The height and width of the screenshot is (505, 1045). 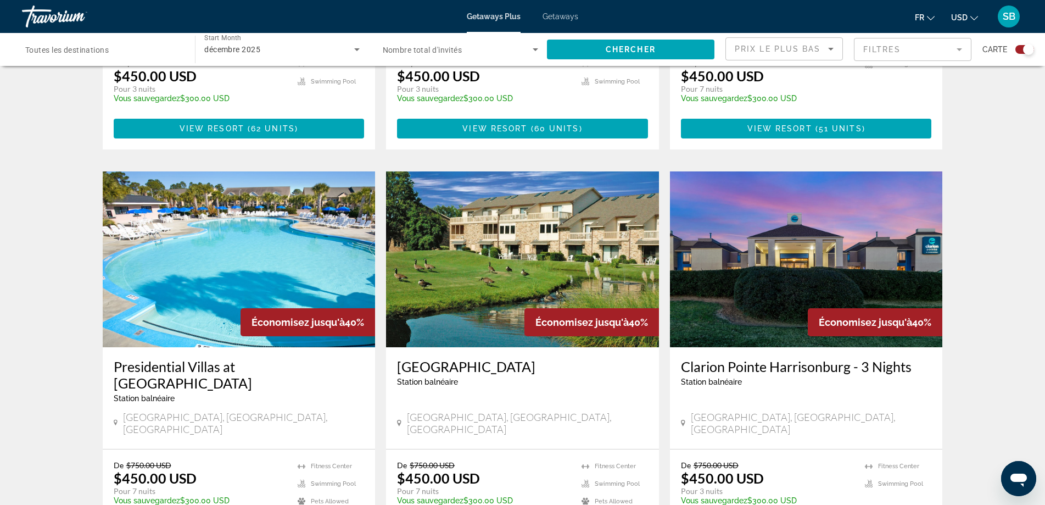 I want to click on a: Travorium, so click(x=77, y=16).